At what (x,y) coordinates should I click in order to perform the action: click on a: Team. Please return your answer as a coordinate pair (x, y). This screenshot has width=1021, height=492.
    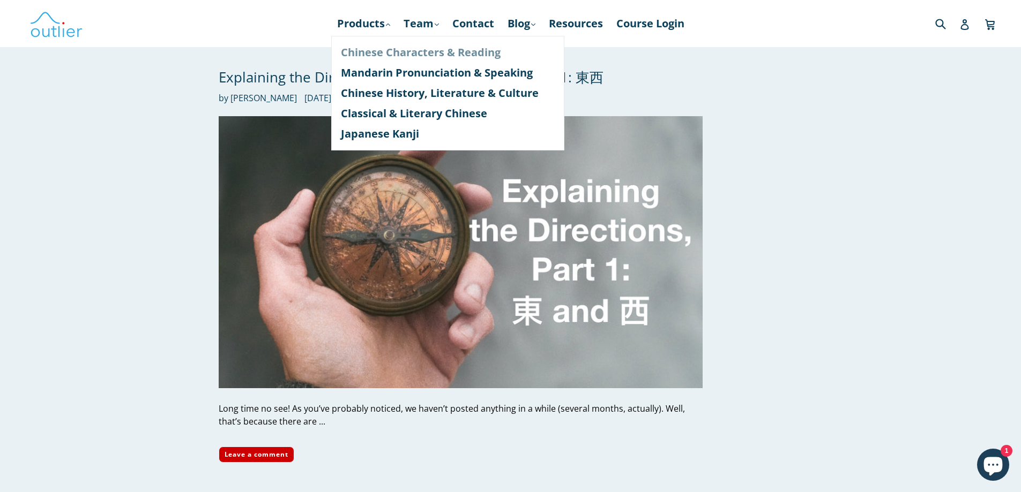
    Looking at the image, I should click on (421, 24).